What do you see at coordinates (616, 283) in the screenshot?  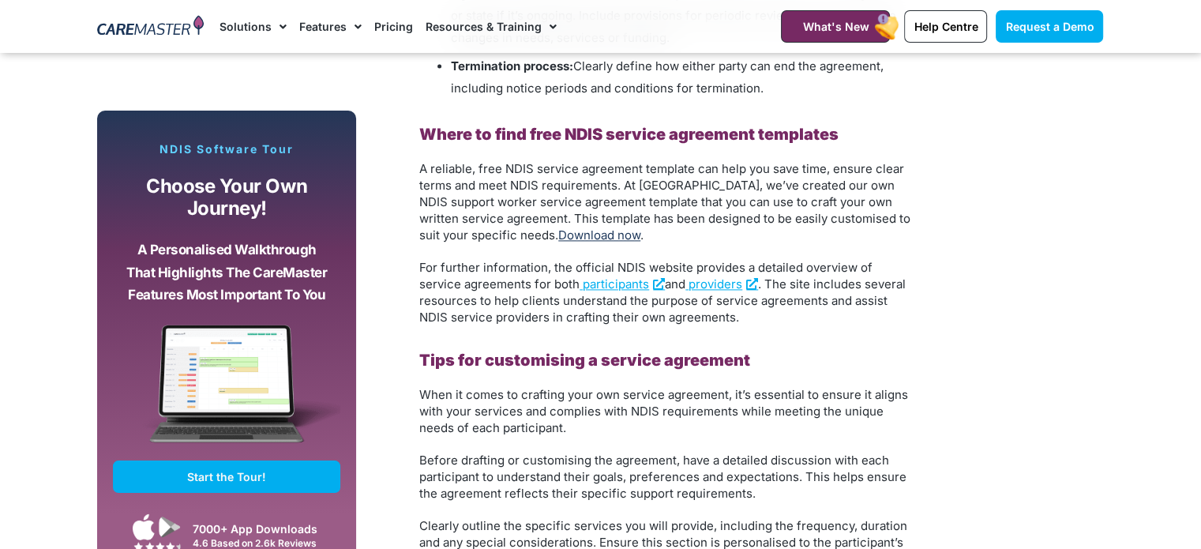 I see `span: participants` at bounding box center [616, 283].